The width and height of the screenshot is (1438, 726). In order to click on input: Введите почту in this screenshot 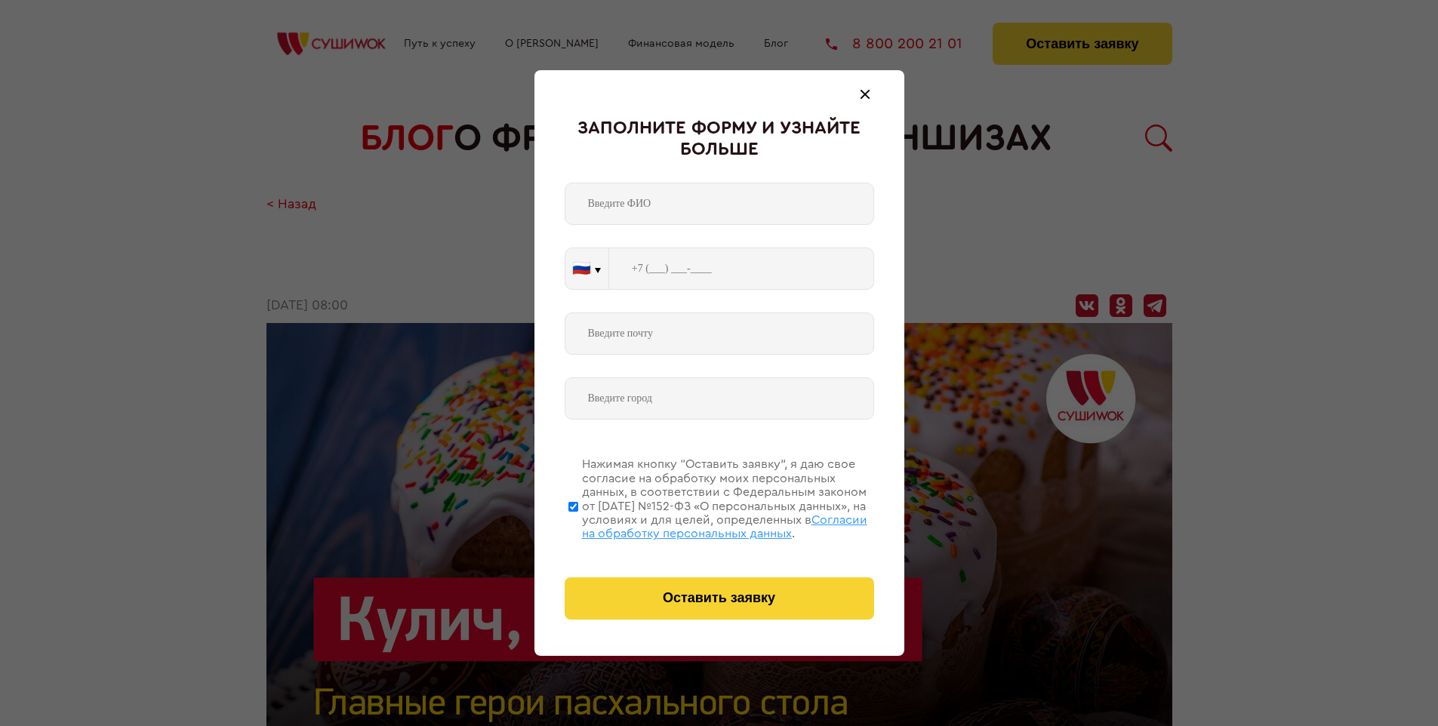, I will do `click(719, 334)`.